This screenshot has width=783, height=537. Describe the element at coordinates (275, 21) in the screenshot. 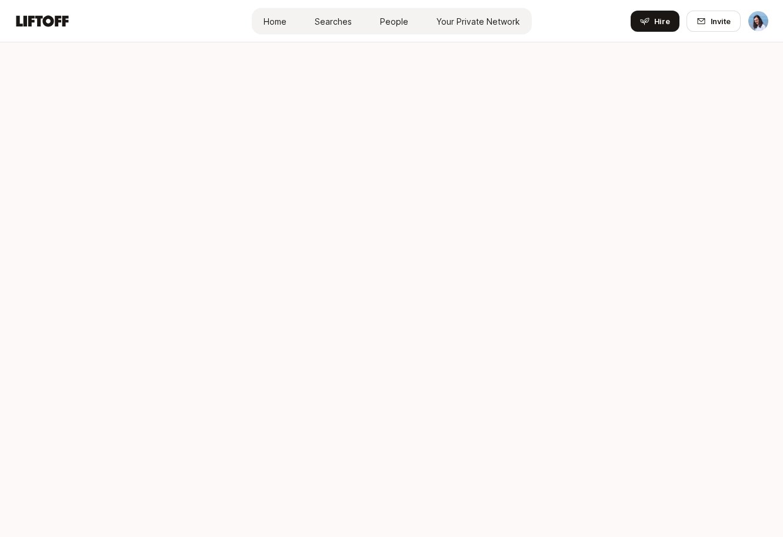

I see `span: Home` at that location.